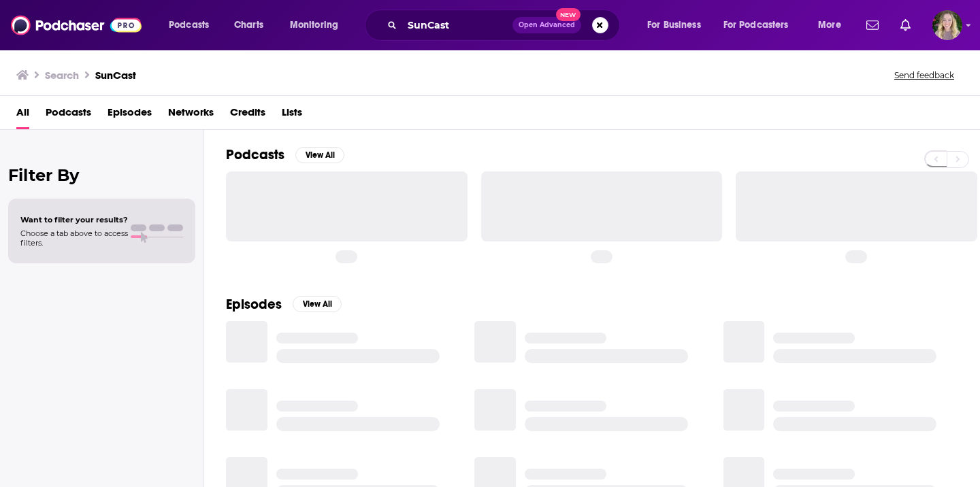  What do you see at coordinates (674, 25) in the screenshot?
I see `span: For Business` at bounding box center [674, 25].